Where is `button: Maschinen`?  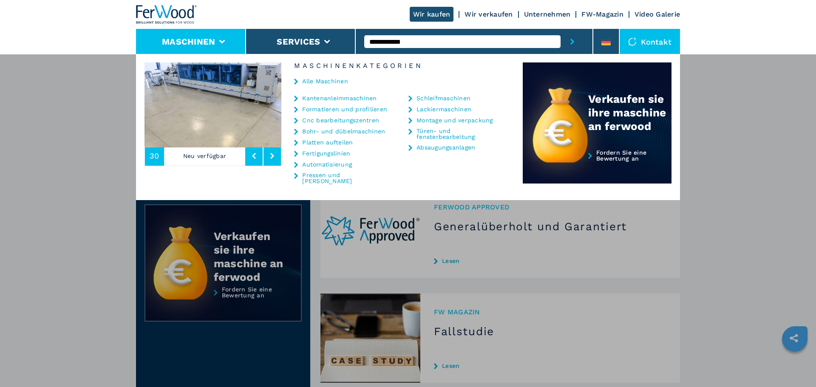 button: Maschinen is located at coordinates (188, 42).